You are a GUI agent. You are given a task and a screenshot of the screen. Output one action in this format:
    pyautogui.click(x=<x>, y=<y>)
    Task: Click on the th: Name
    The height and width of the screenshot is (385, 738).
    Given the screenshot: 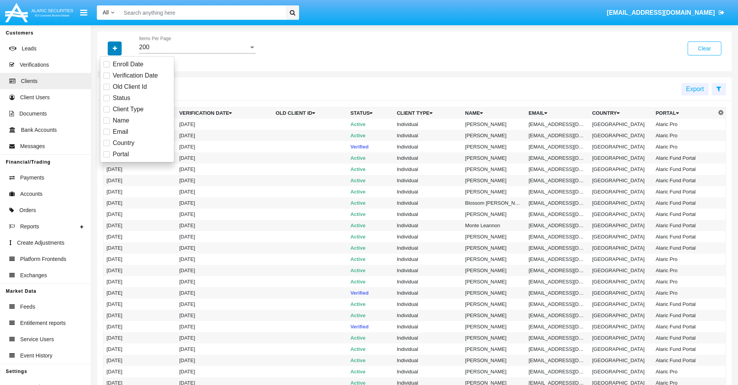 What is the action you would take?
    pyautogui.click(x=494, y=113)
    